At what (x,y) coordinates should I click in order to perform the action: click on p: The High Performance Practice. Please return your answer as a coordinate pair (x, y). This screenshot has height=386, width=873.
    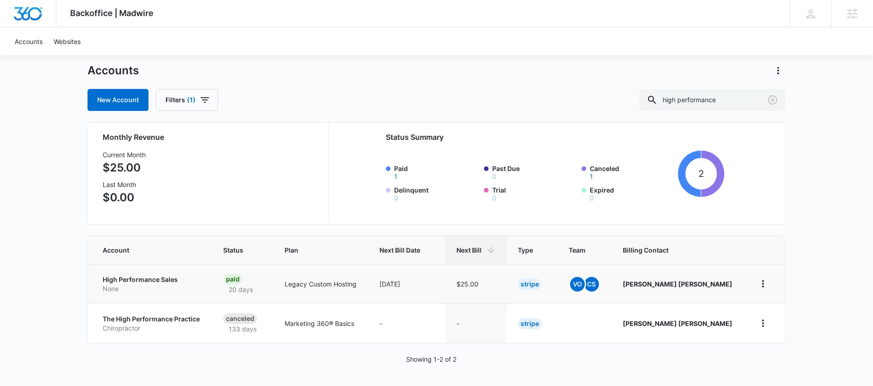
    Looking at the image, I should click on (152, 319).